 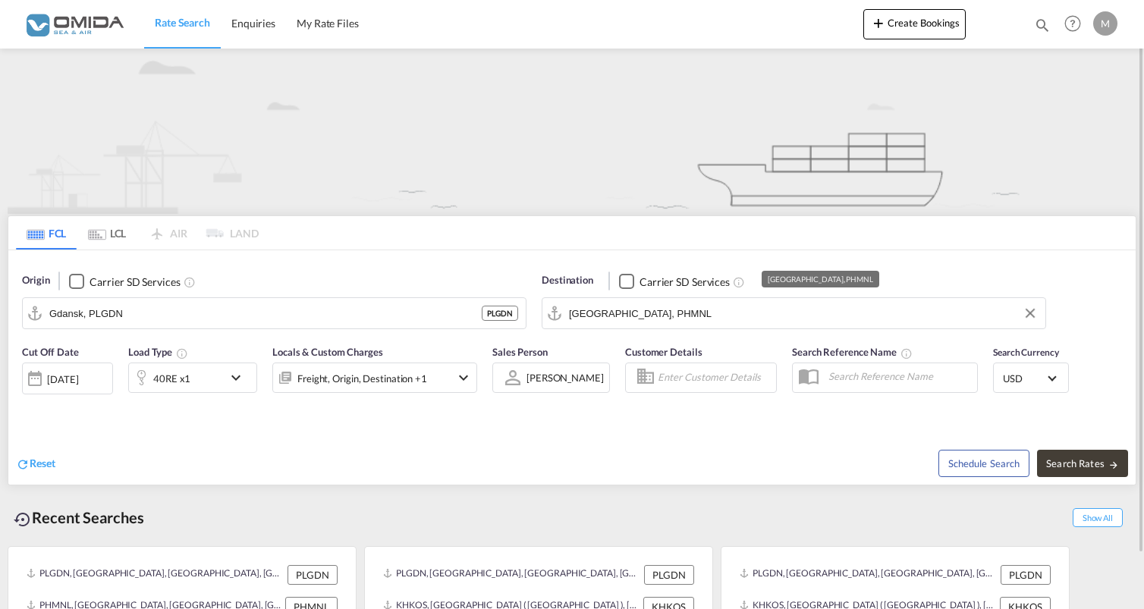 What do you see at coordinates (1097, 517) in the screenshot?
I see `span: Show All` at bounding box center [1097, 517].